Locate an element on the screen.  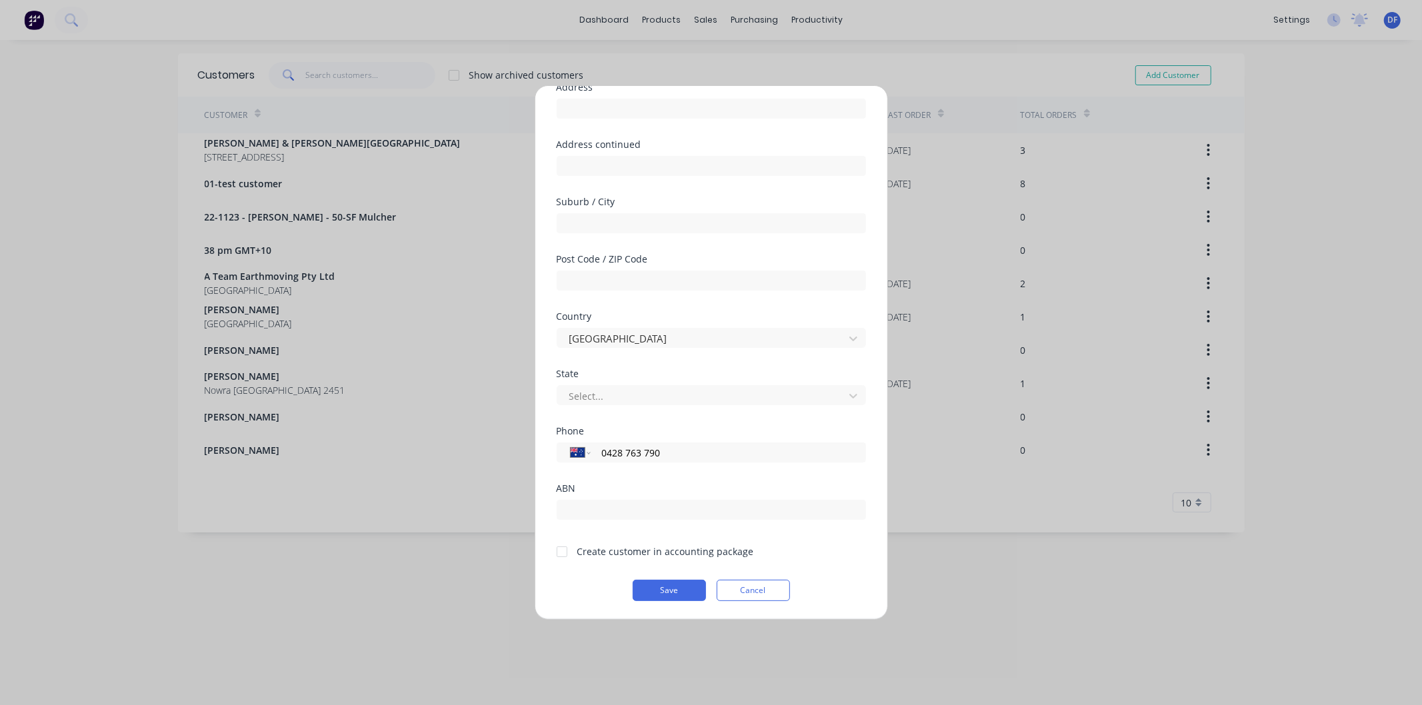
div: Post Code / ZIP Code is located at coordinates (711, 259).